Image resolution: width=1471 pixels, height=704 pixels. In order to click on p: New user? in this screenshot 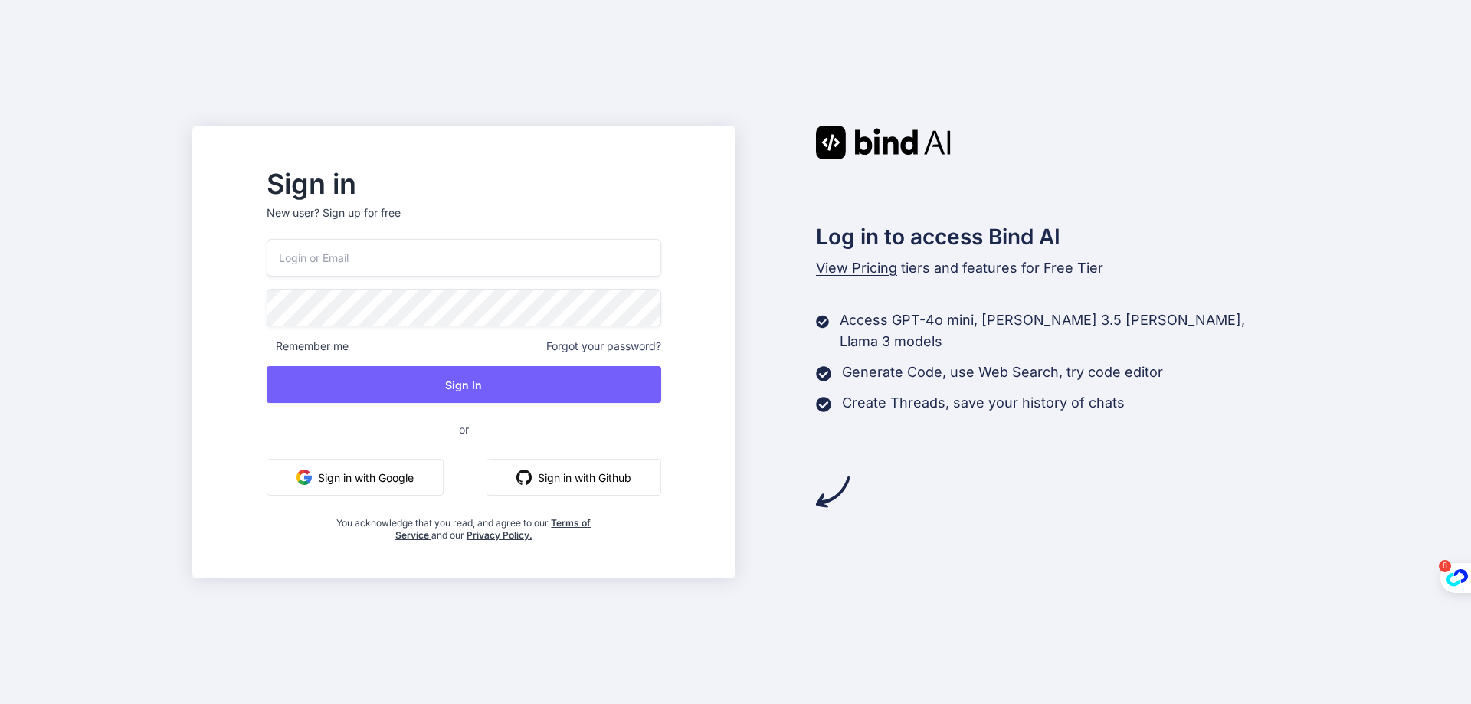, I will do `click(464, 222)`.